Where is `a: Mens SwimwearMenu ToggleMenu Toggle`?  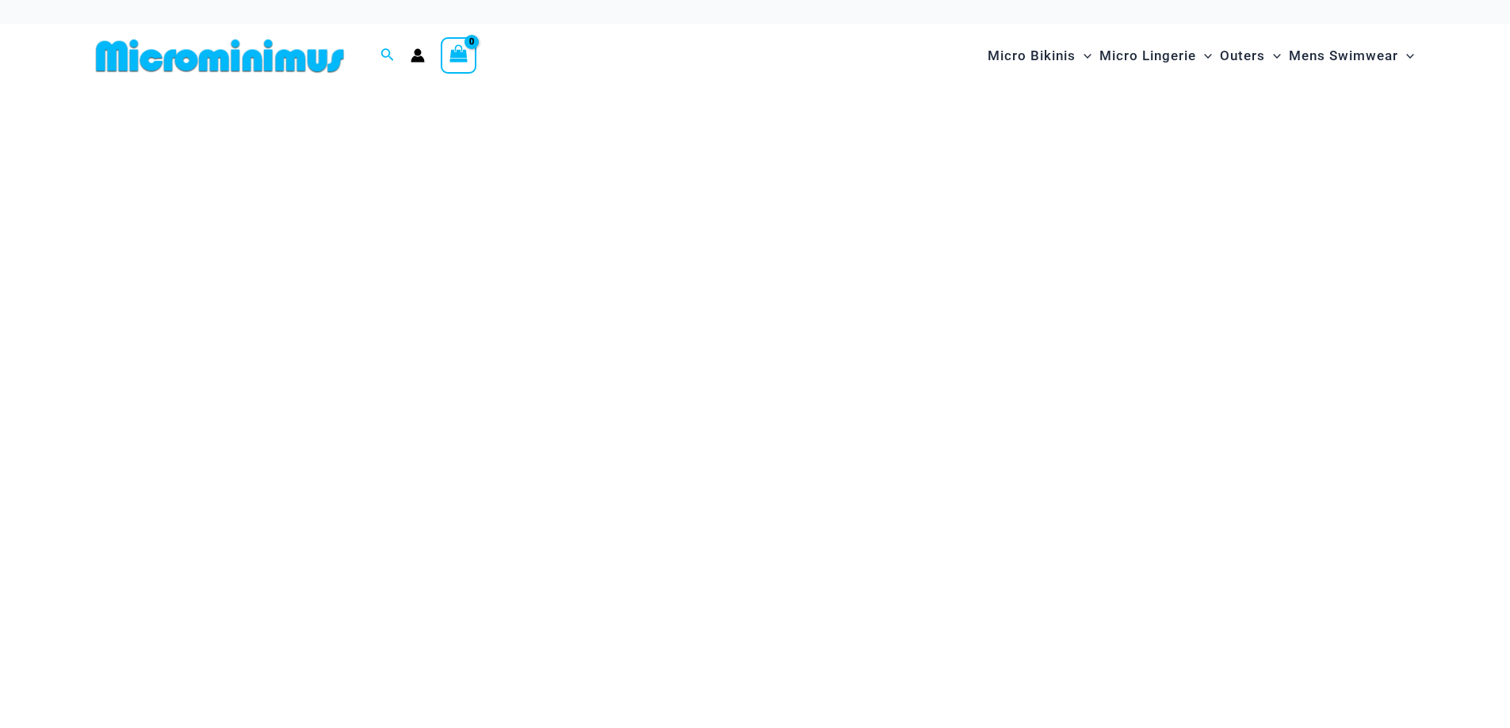 a: Mens SwimwearMenu ToggleMenu Toggle is located at coordinates (1351, 55).